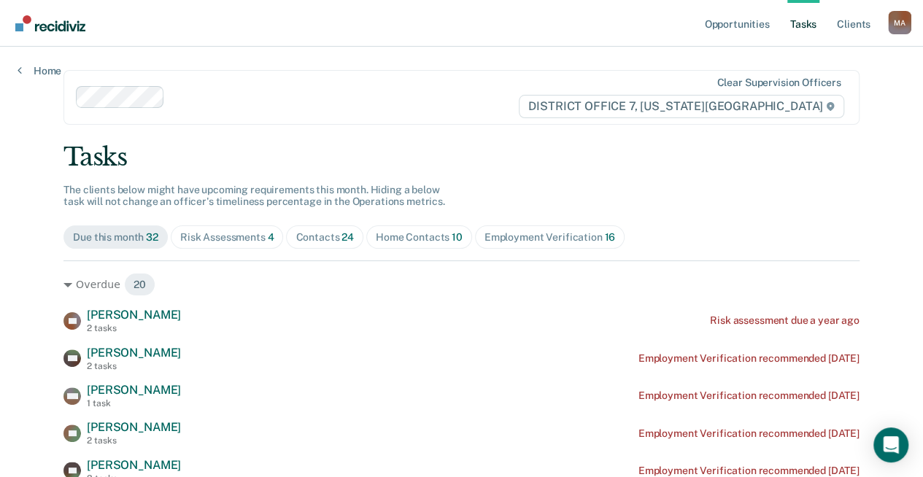 The height and width of the screenshot is (477, 923). I want to click on div: Employment Verification, so click(550, 237).